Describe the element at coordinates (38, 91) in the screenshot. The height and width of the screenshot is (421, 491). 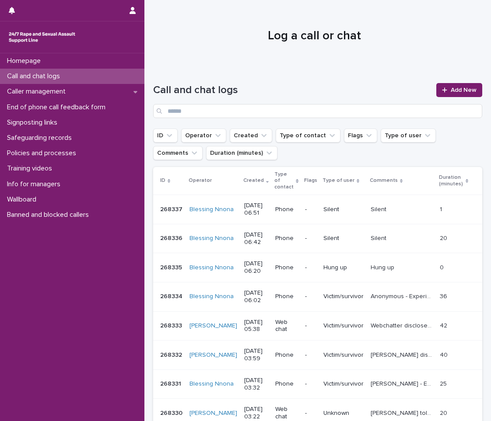
I see `p: Caller management` at that location.